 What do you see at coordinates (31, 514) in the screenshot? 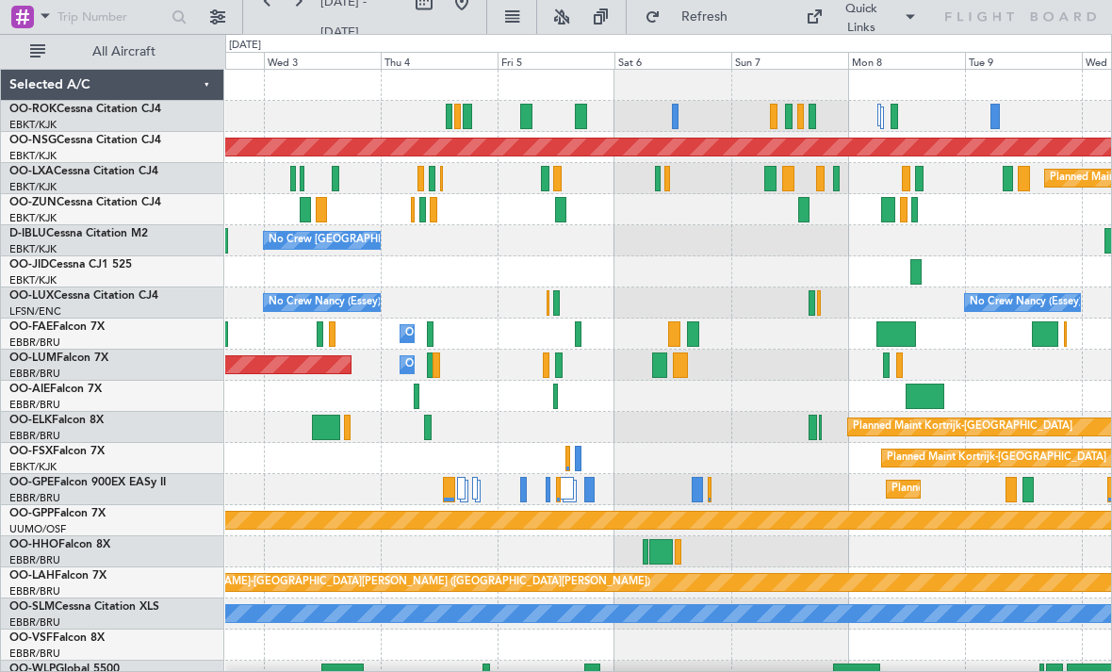
I see `span: OO-GPP` at bounding box center [31, 514].